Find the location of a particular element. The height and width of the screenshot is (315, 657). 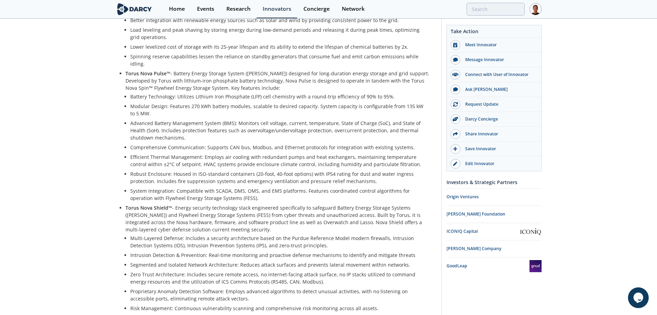

li: Risk Management: Continuous vulnerability scanning and comprehensive risk monitoring across all a... is located at coordinates (279, 308).